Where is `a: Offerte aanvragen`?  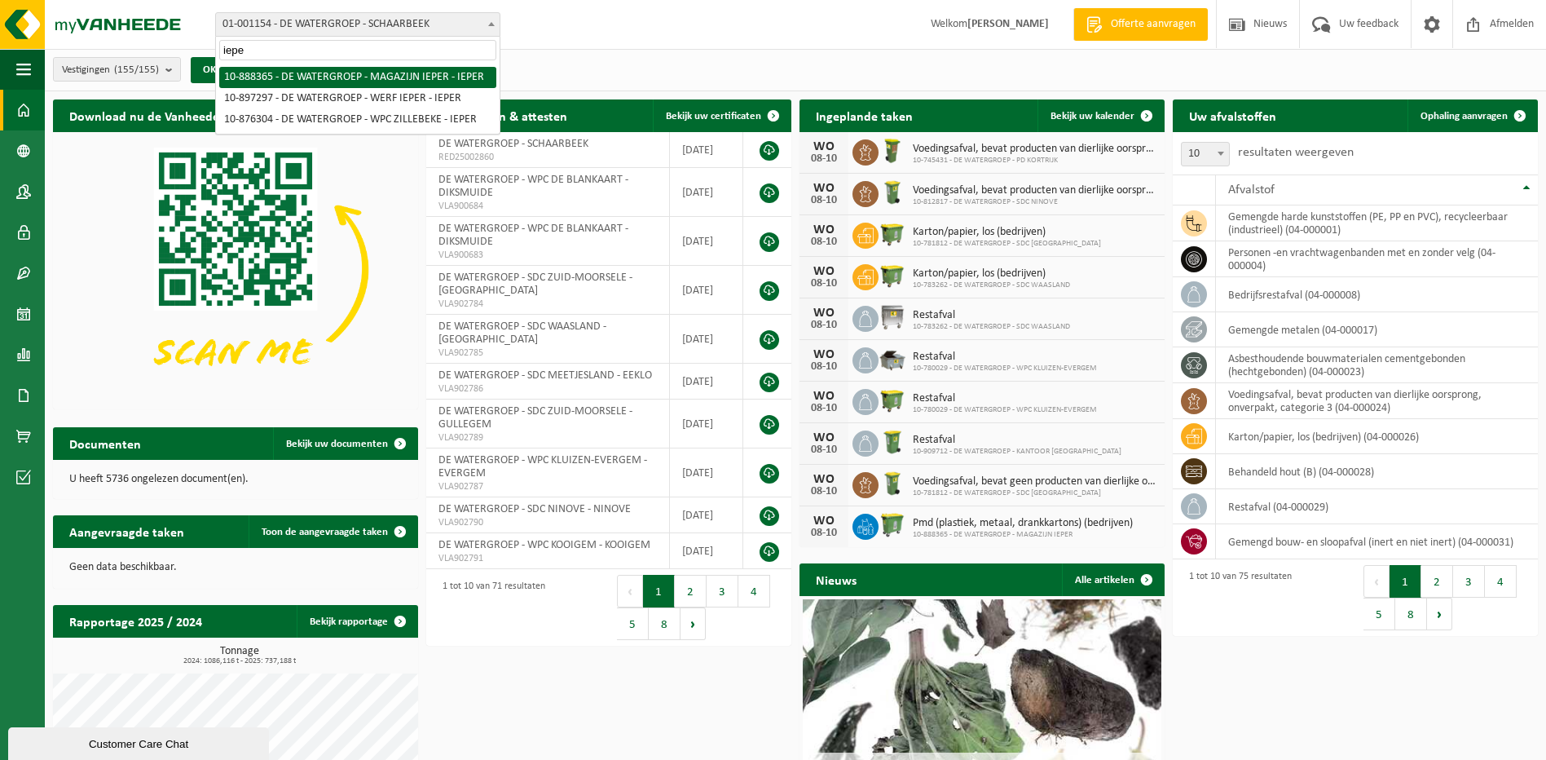 a: Offerte aanvragen is located at coordinates (1140, 24).